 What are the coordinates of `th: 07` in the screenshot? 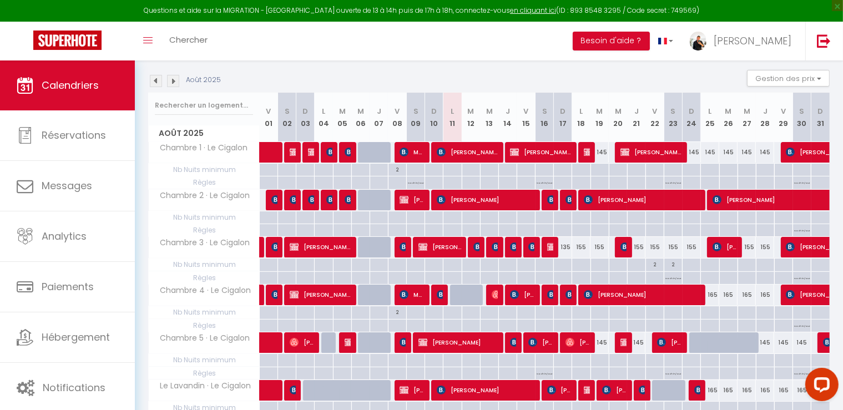 It's located at (378, 117).